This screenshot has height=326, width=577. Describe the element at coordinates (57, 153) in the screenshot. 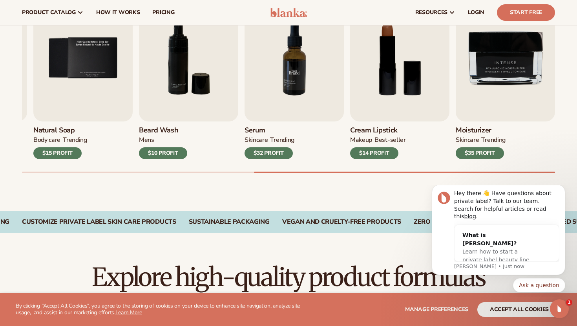

I see `div: $15 PROFIT` at that location.